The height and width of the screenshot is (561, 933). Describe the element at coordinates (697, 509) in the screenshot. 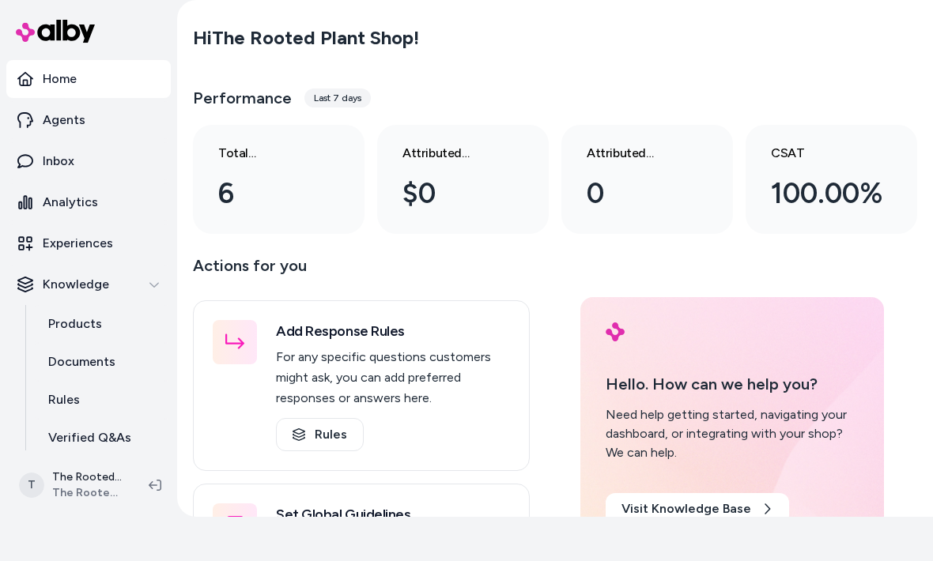

I see `a: Visit Knowledge Base` at that location.